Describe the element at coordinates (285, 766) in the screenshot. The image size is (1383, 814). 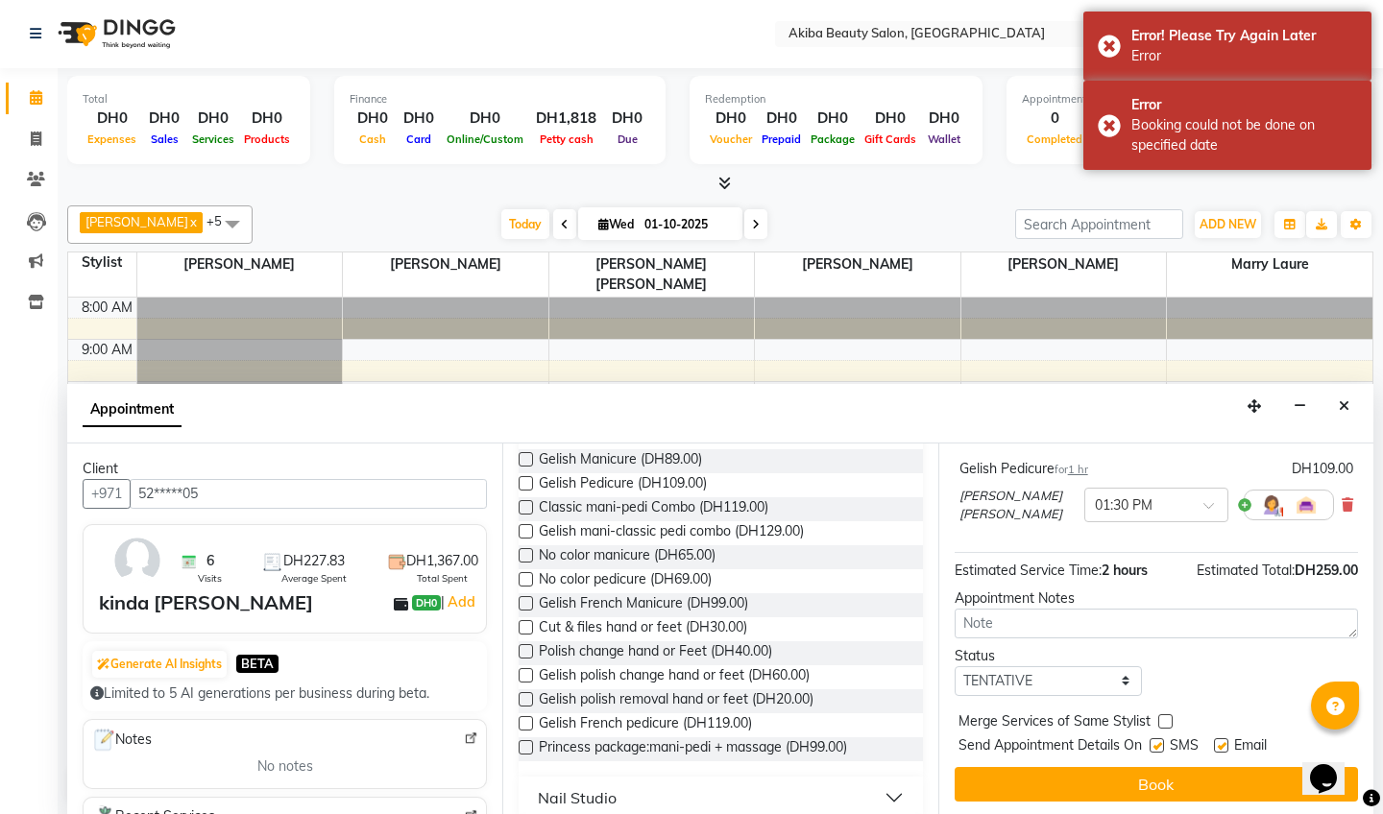
I see `span: No notes` at that location.